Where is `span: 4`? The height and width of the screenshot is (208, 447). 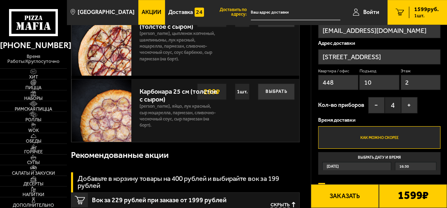
span: 4 is located at coordinates (393, 105).